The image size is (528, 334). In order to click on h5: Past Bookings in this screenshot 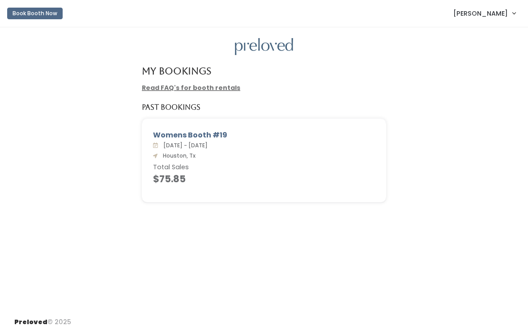, I will do `click(171, 107)`.